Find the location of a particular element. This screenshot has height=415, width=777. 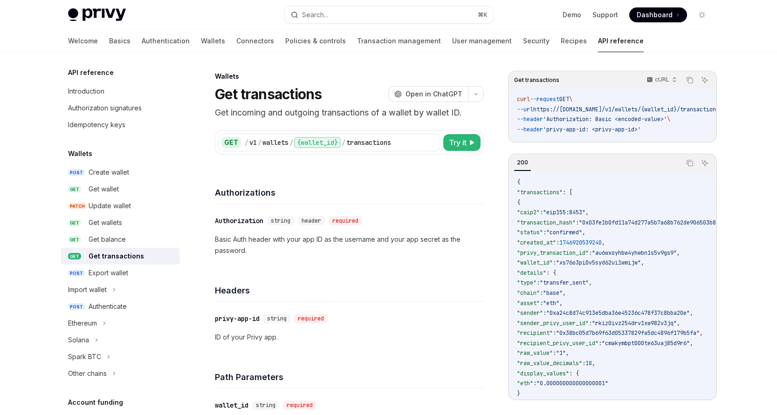

a: Welcome is located at coordinates (83, 41).